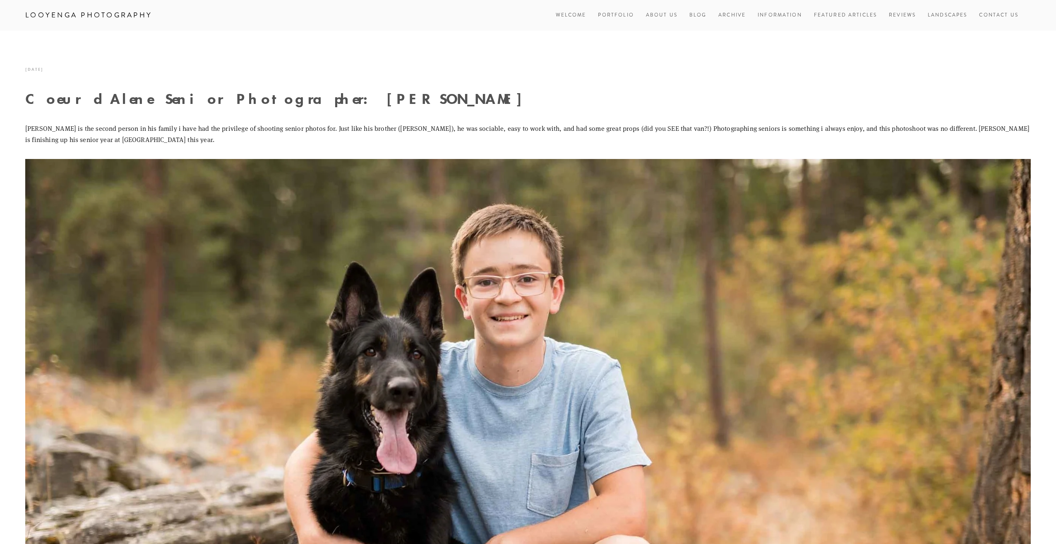 This screenshot has height=544, width=1056. I want to click on a: Looyenga Photography, so click(89, 15).